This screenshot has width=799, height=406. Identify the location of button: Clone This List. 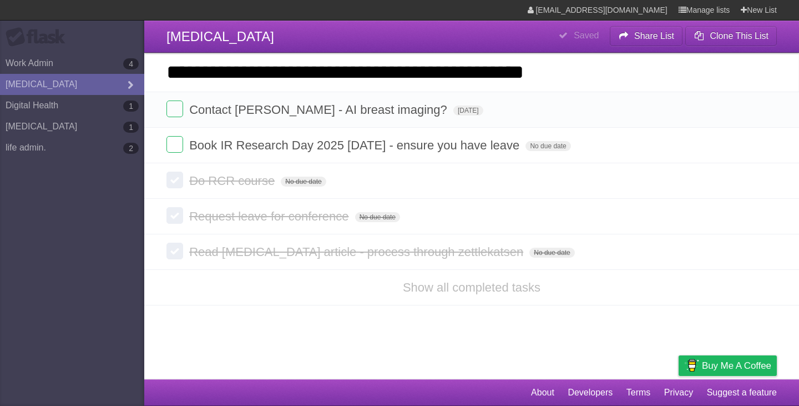
(731, 36).